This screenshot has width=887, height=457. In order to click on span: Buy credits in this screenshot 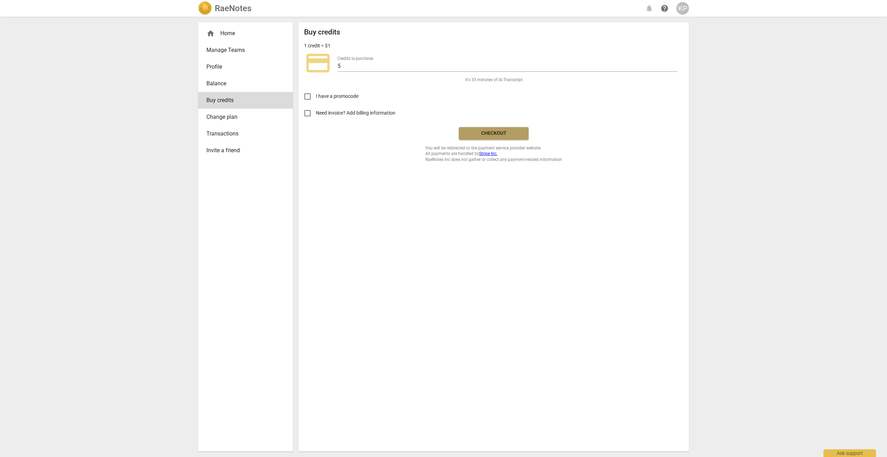, I will do `click(243, 100)`.